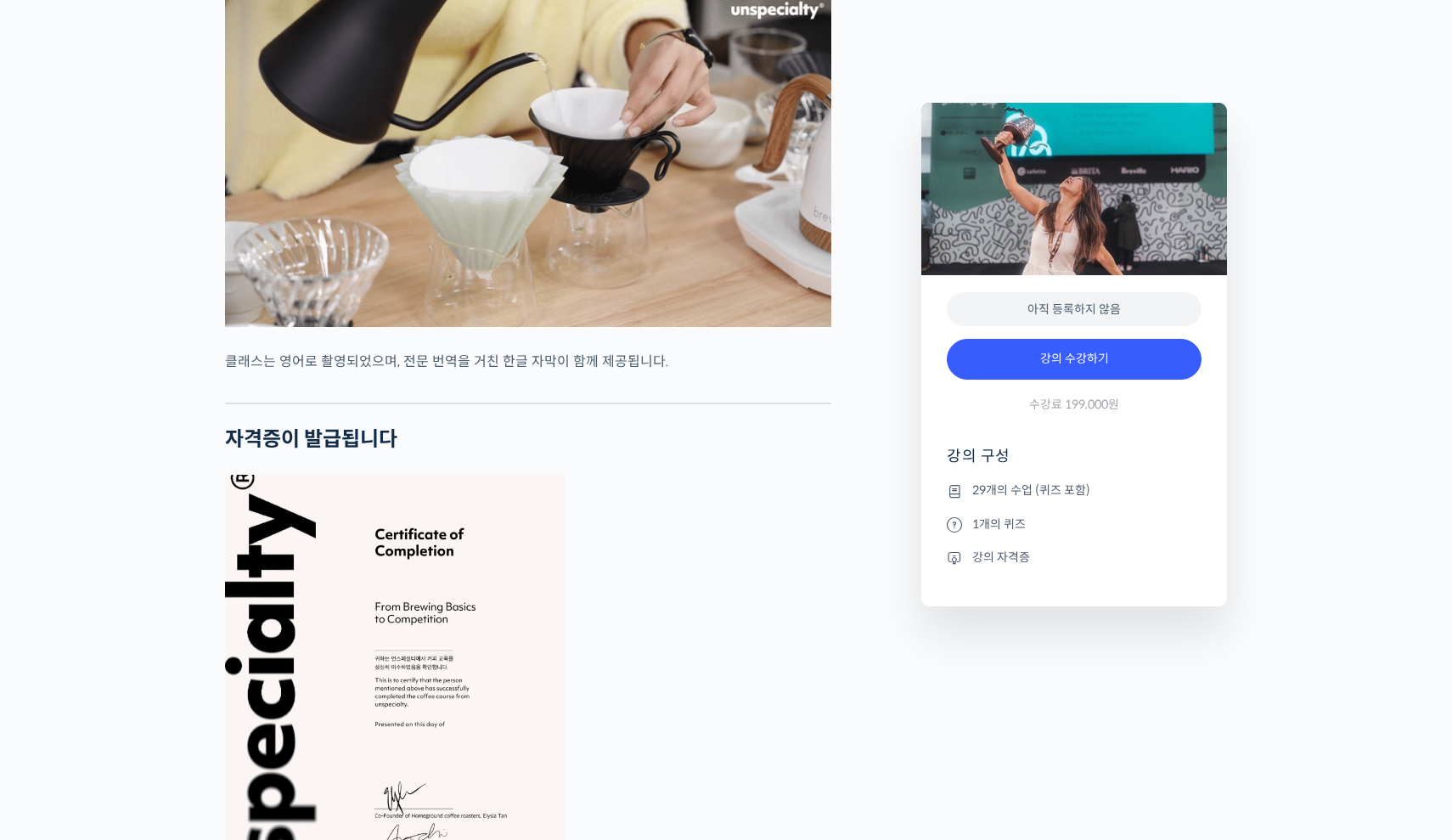  What do you see at coordinates (1074, 309) in the screenshot?
I see `div: 아직 등록하지 않음` at bounding box center [1074, 309].